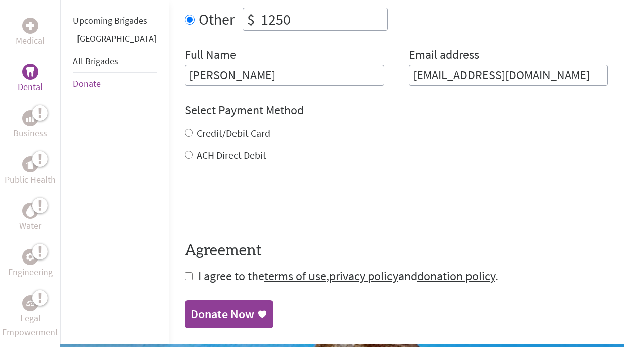 The height and width of the screenshot is (347, 624). Describe the element at coordinates (30, 211) in the screenshot. I see `div: Water` at that location.